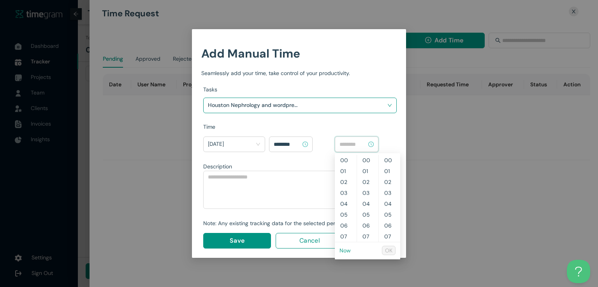 The height and width of the screenshot is (287, 598). Describe the element at coordinates (234, 144) in the screenshot. I see `span: Today` at that location.